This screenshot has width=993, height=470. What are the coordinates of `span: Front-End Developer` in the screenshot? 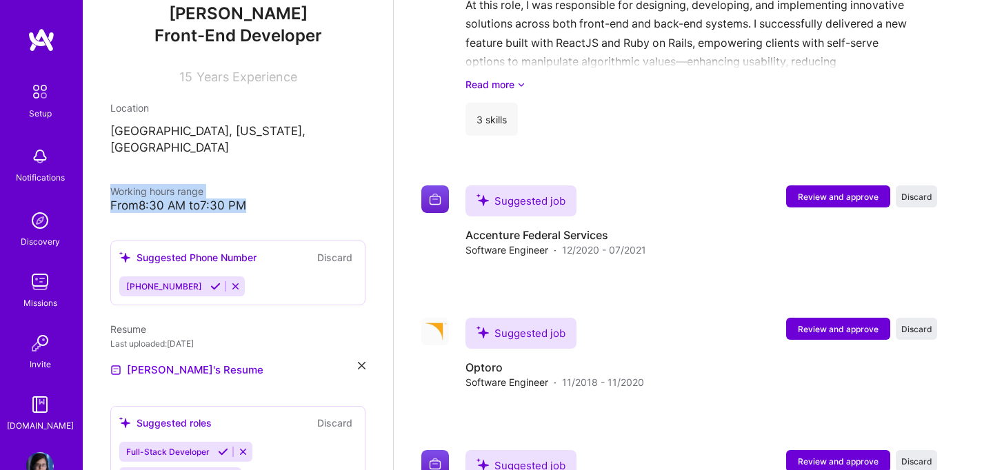 It's located at (238, 35).